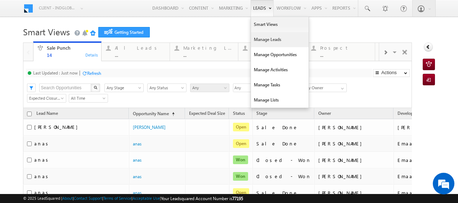 The image size is (458, 203). What do you see at coordinates (135, 52) in the screenshot?
I see `a: All Leads...` at bounding box center [135, 52].